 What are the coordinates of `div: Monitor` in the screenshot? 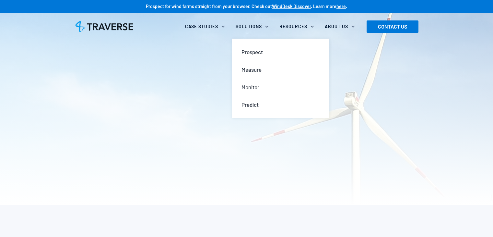 It's located at (250, 87).